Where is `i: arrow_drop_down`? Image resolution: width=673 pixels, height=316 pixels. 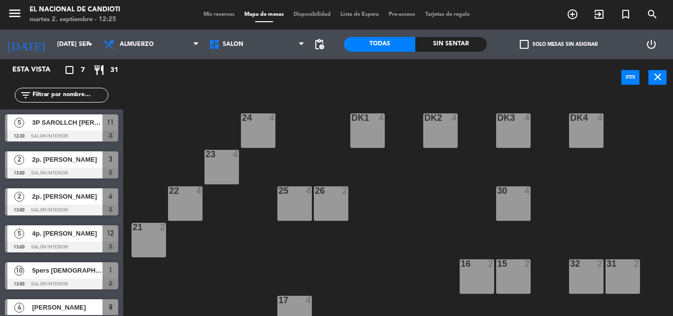 i: arrow_drop_down is located at coordinates (90, 44).